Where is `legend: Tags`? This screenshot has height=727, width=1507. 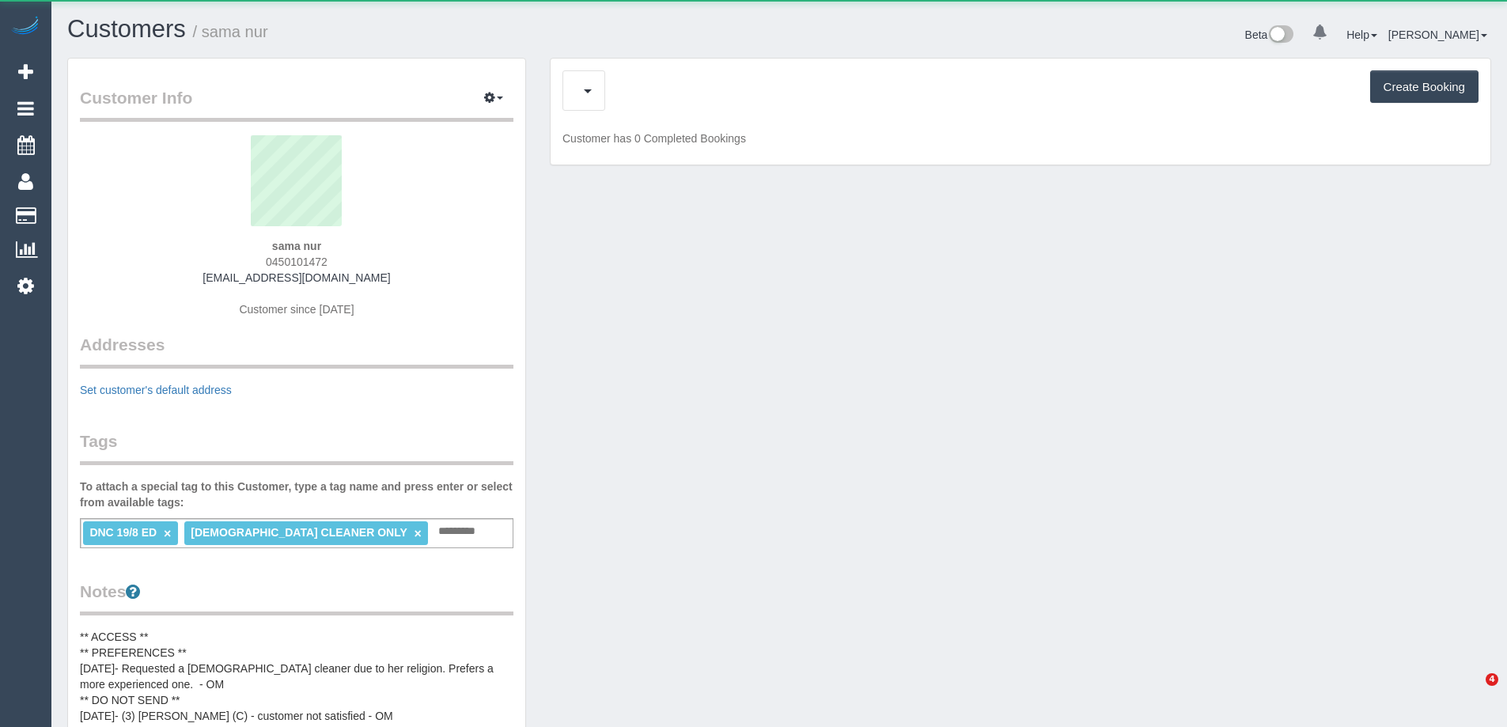
legend: Tags is located at coordinates (297, 447).